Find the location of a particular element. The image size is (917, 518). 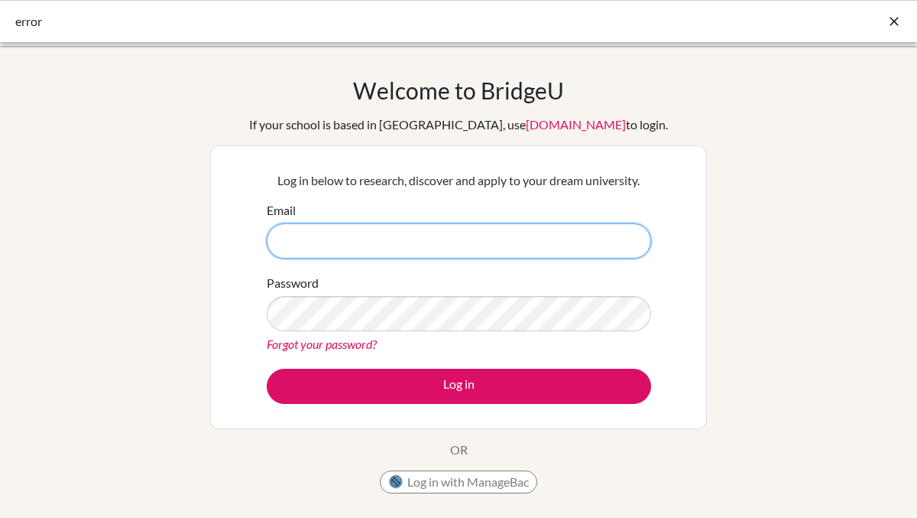

p: OR is located at coordinates (459, 449).